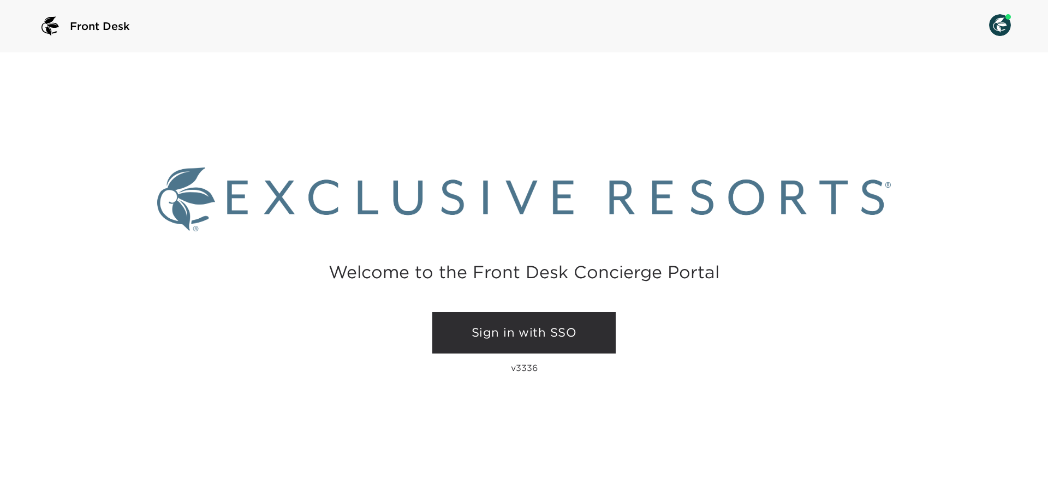  What do you see at coordinates (50, 26) in the screenshot?
I see `img: logo` at bounding box center [50, 26].